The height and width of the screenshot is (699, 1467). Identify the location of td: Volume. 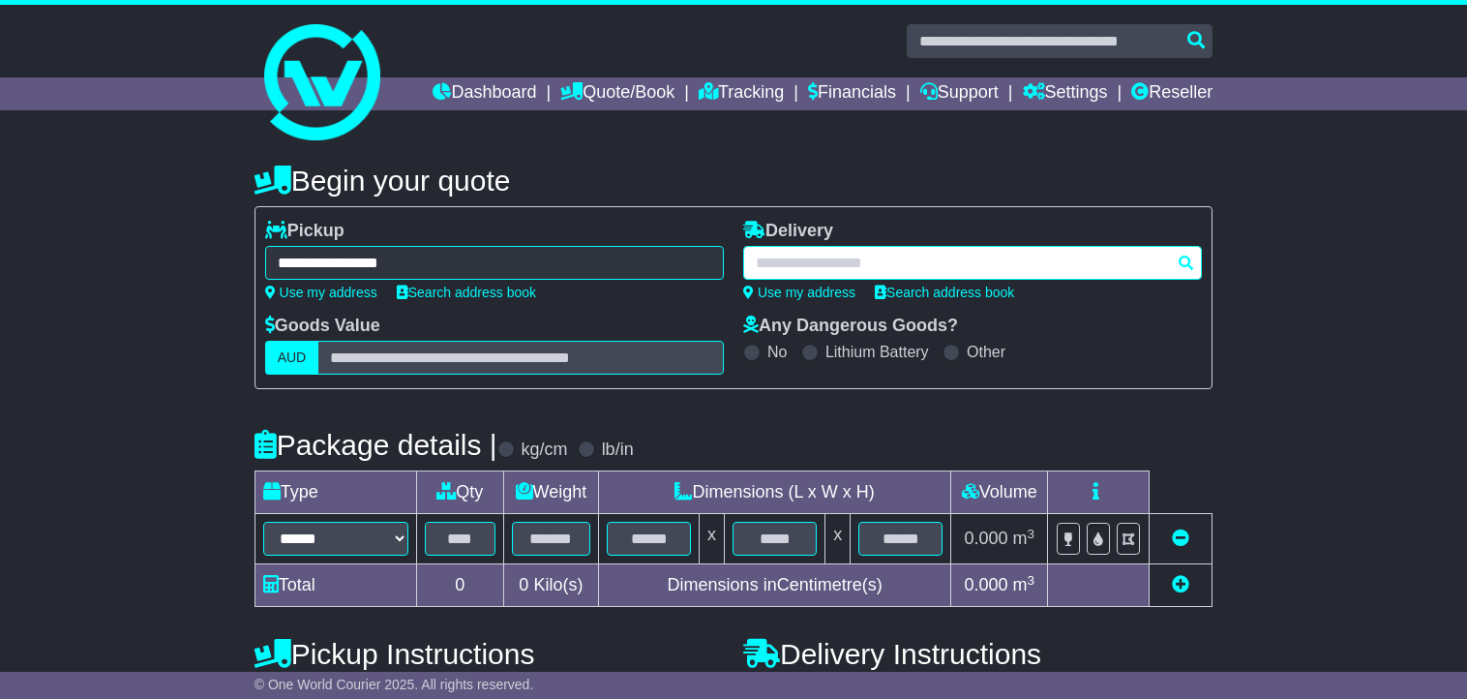
(1000, 493).